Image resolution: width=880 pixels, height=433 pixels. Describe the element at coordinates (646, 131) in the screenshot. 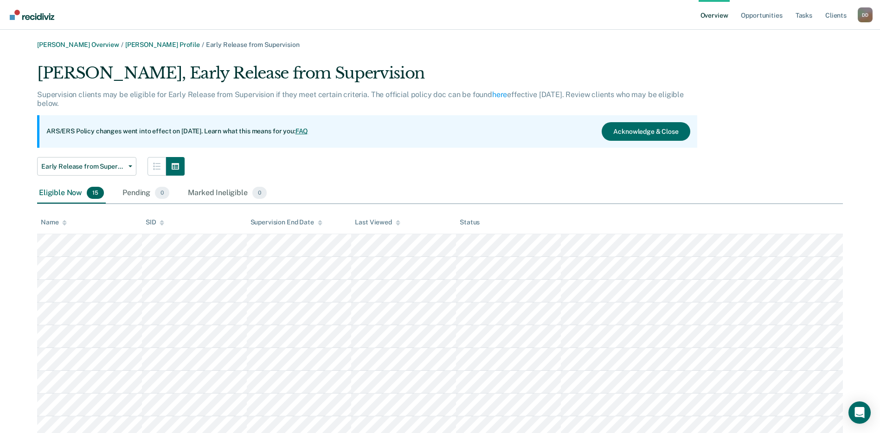

I see `button: Acknowledge & Close` at that location.